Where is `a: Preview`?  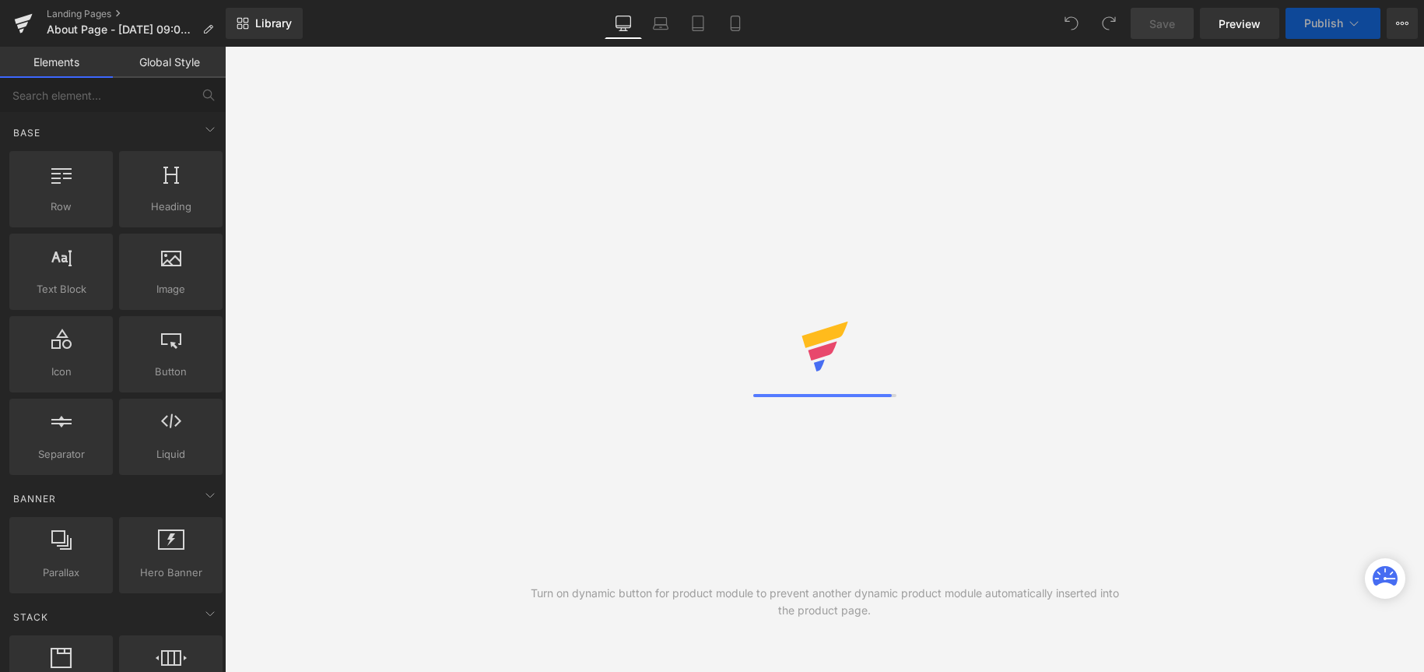 a: Preview is located at coordinates (1240, 23).